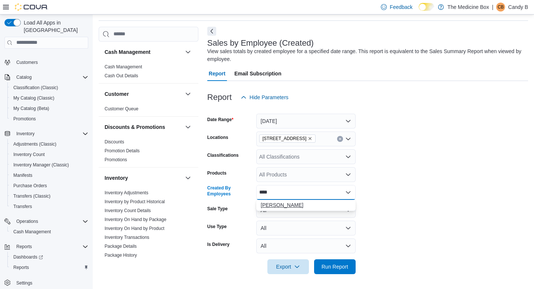 The image size is (534, 289). Describe the element at coordinates (230, 191) in the screenshot. I see `label: Created By Employees` at that location.